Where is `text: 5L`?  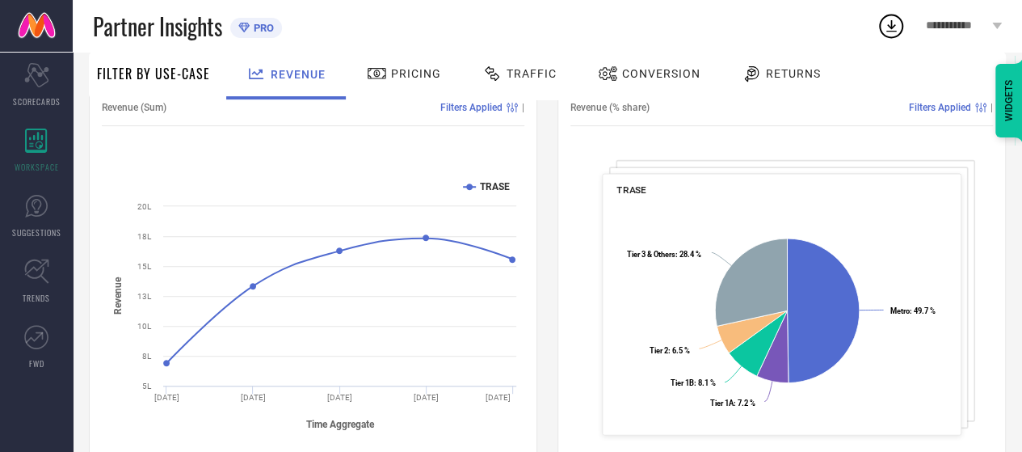
text: 5L is located at coordinates (147, 386).